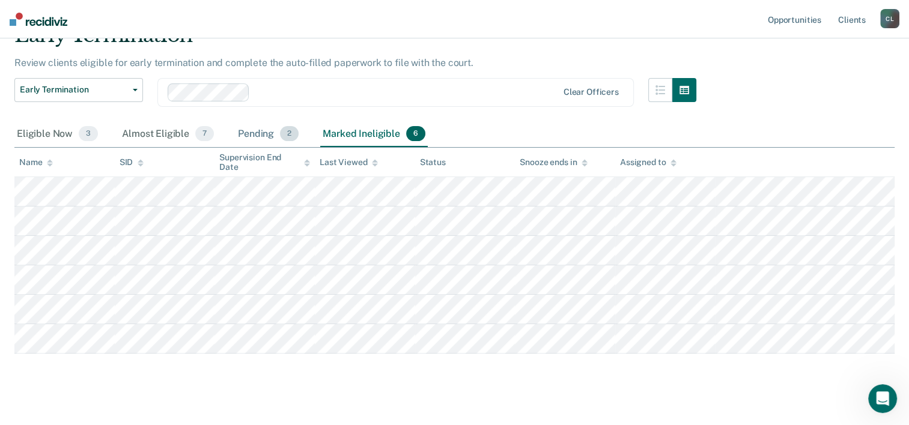  What do you see at coordinates (289, 134) in the screenshot?
I see `span: 2` at bounding box center [289, 134].